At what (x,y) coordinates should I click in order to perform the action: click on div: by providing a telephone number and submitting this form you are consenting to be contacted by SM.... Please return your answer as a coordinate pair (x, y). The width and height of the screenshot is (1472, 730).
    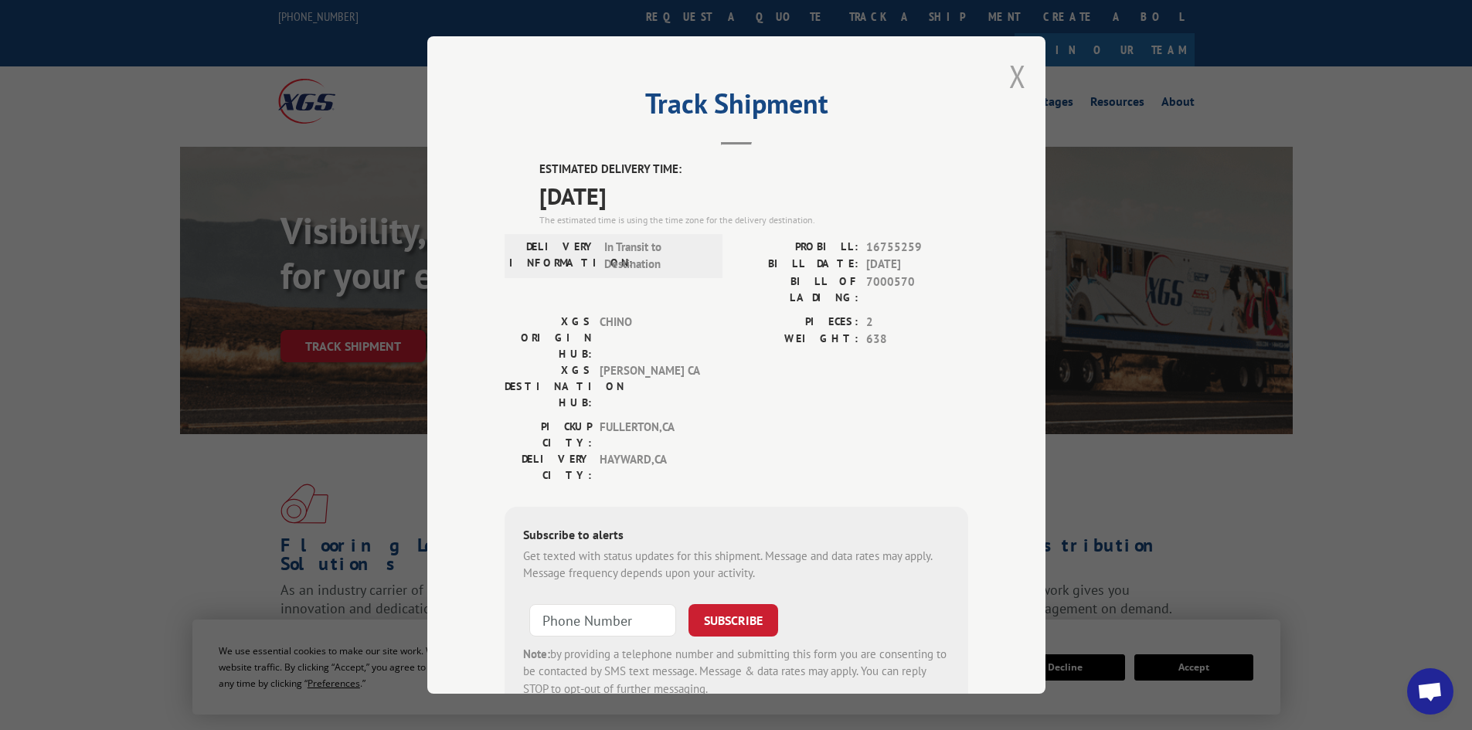
    Looking at the image, I should click on (736, 672).